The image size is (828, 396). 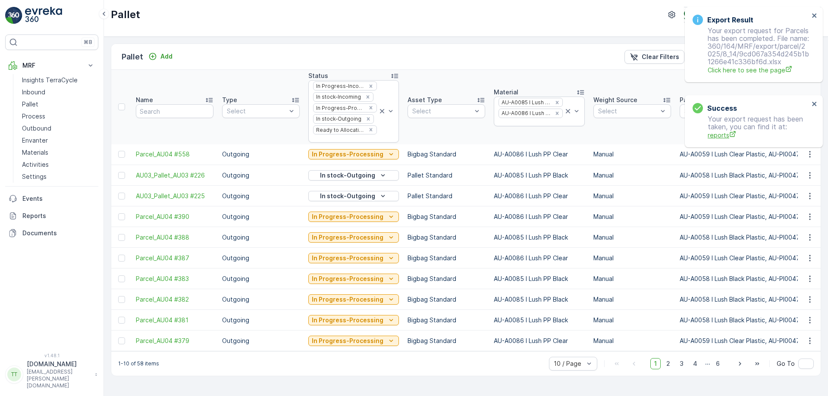 What do you see at coordinates (58, 128) in the screenshot?
I see `a: Outbound` at bounding box center [58, 128].